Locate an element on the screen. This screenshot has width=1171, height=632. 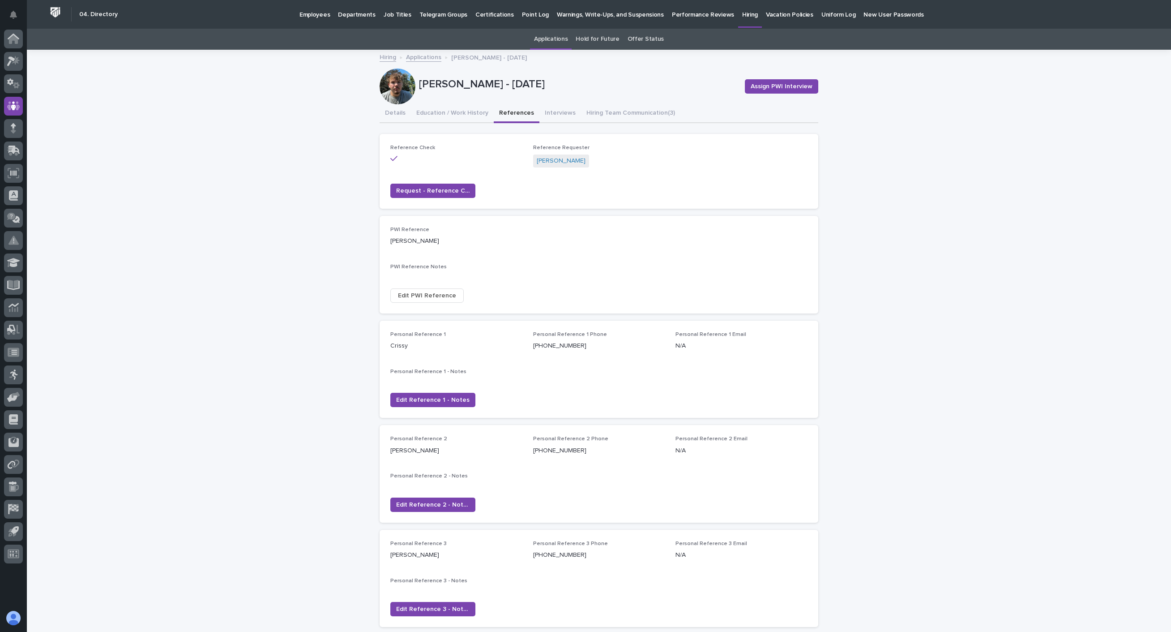
button: Edit Reference 2 - Notes is located at coordinates (433, 505).